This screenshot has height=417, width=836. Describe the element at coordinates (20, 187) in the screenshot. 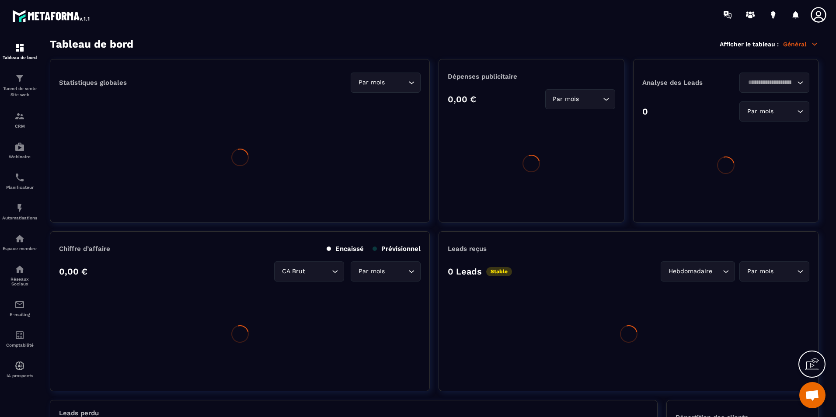

I see `p: Planificateur` at that location.